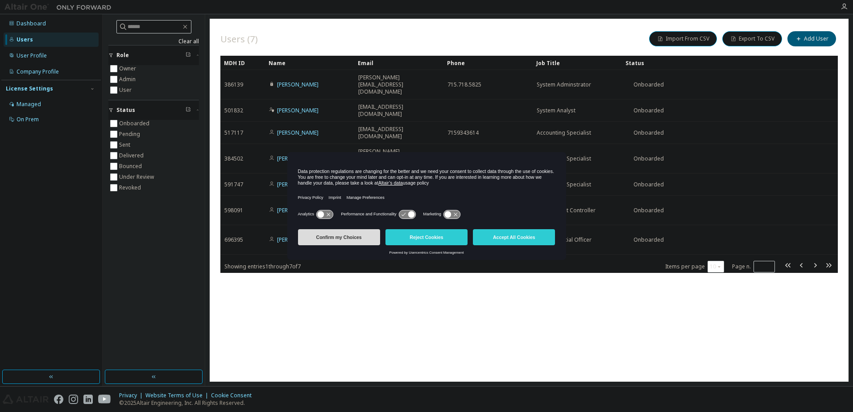 The width and height of the screenshot is (853, 412). What do you see at coordinates (577, 63) in the screenshot?
I see `div: Job Title` at bounding box center [577, 63].